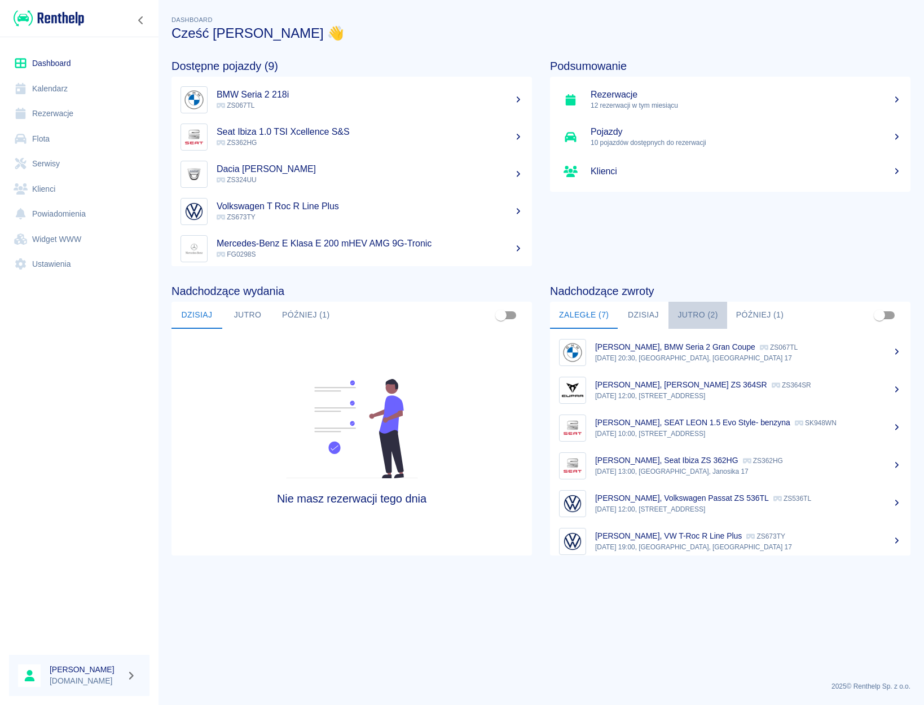  What do you see at coordinates (352, 429) in the screenshot?
I see `img: Fleet` at bounding box center [352, 429].